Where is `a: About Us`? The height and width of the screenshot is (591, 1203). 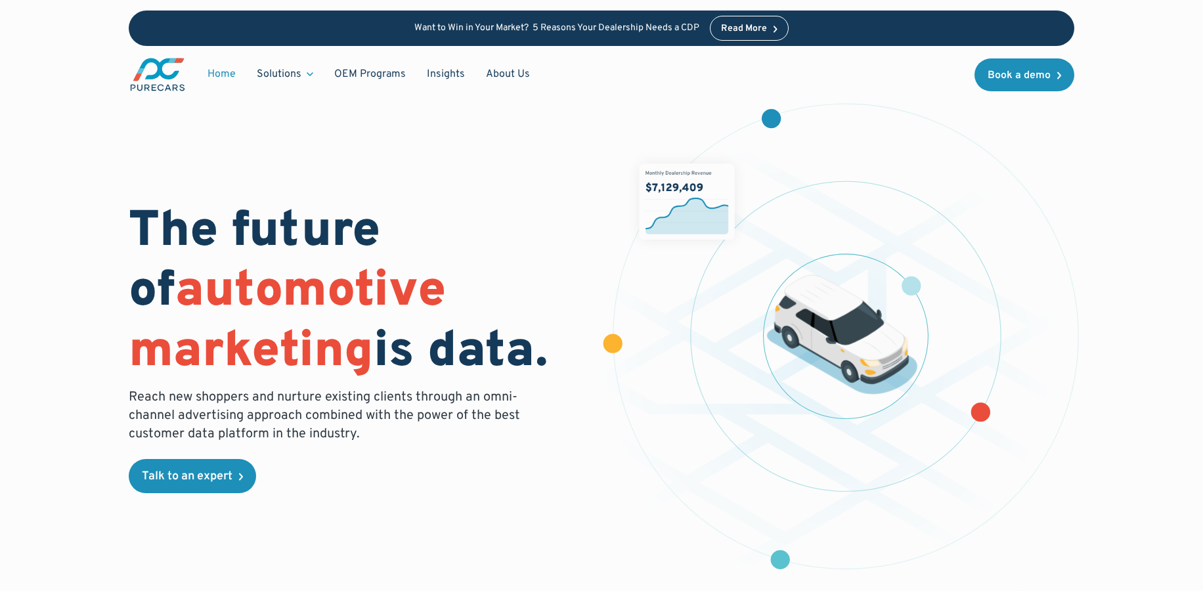 a: About Us is located at coordinates (507, 74).